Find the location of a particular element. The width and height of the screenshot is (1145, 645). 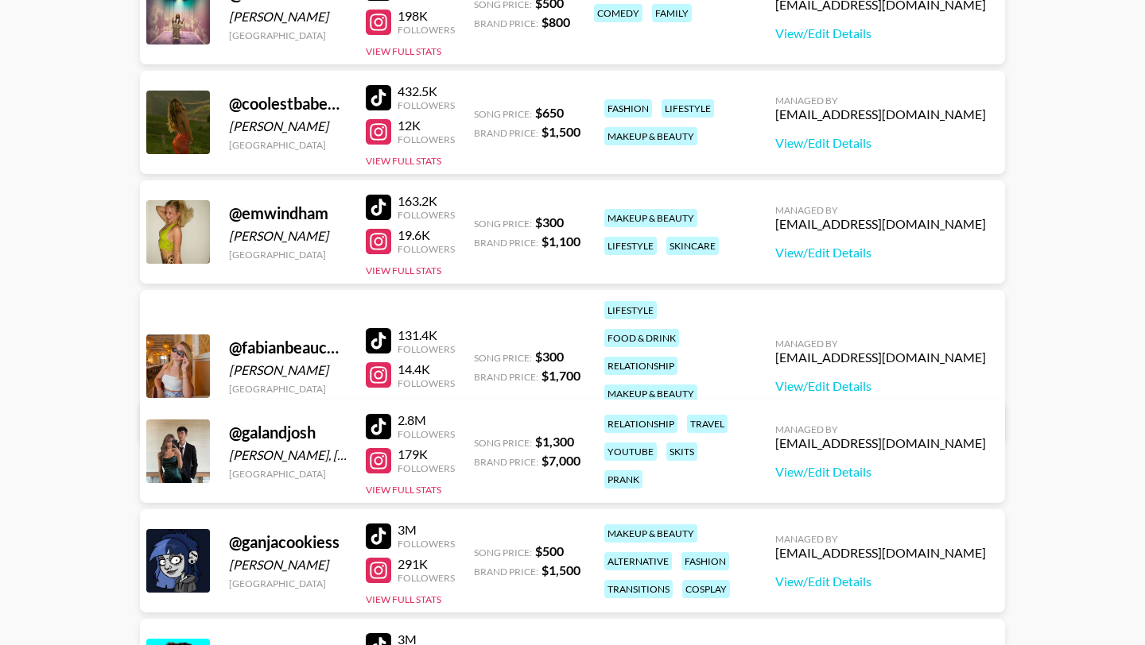

div: 198K is located at coordinates (426, 16).